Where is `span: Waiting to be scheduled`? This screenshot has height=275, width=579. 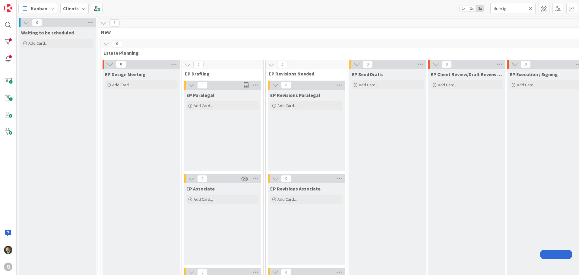
span: Waiting to be scheduled is located at coordinates (47, 33).